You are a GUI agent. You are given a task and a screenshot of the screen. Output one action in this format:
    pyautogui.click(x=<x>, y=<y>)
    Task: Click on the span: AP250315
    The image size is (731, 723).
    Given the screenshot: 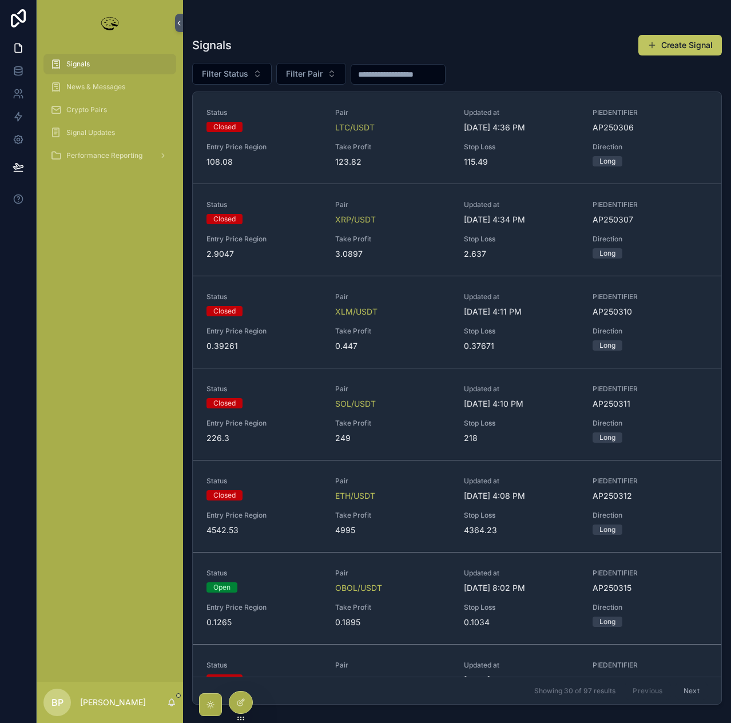 What is the action you would take?
    pyautogui.click(x=650, y=588)
    